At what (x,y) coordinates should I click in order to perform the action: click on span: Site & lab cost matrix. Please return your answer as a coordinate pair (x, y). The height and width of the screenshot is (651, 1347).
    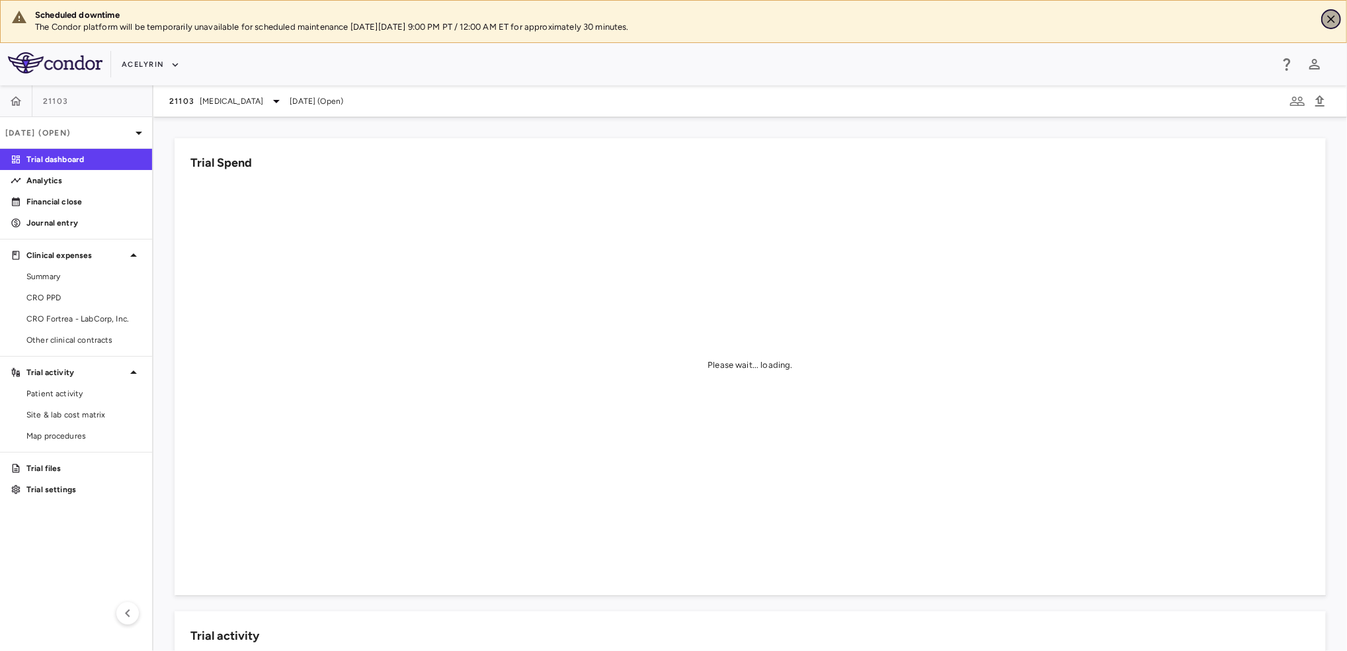
    Looking at the image, I should click on (84, 415).